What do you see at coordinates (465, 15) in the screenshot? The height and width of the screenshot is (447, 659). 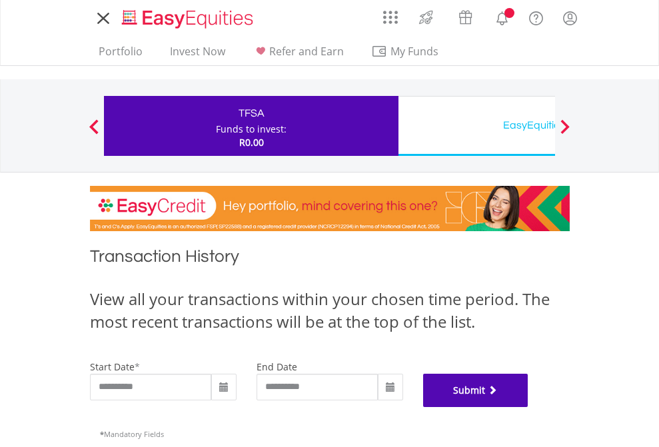 I see `a: Vouchers` at bounding box center [465, 15].